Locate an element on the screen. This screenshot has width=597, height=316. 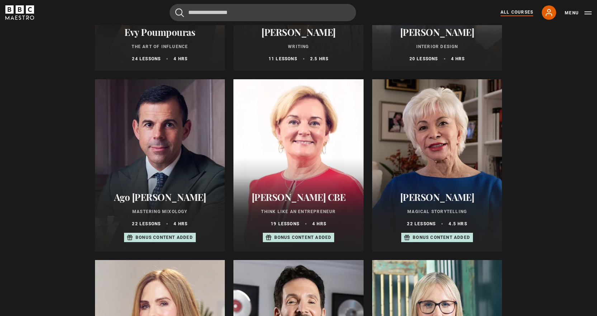
p: Writing is located at coordinates (298, 47).